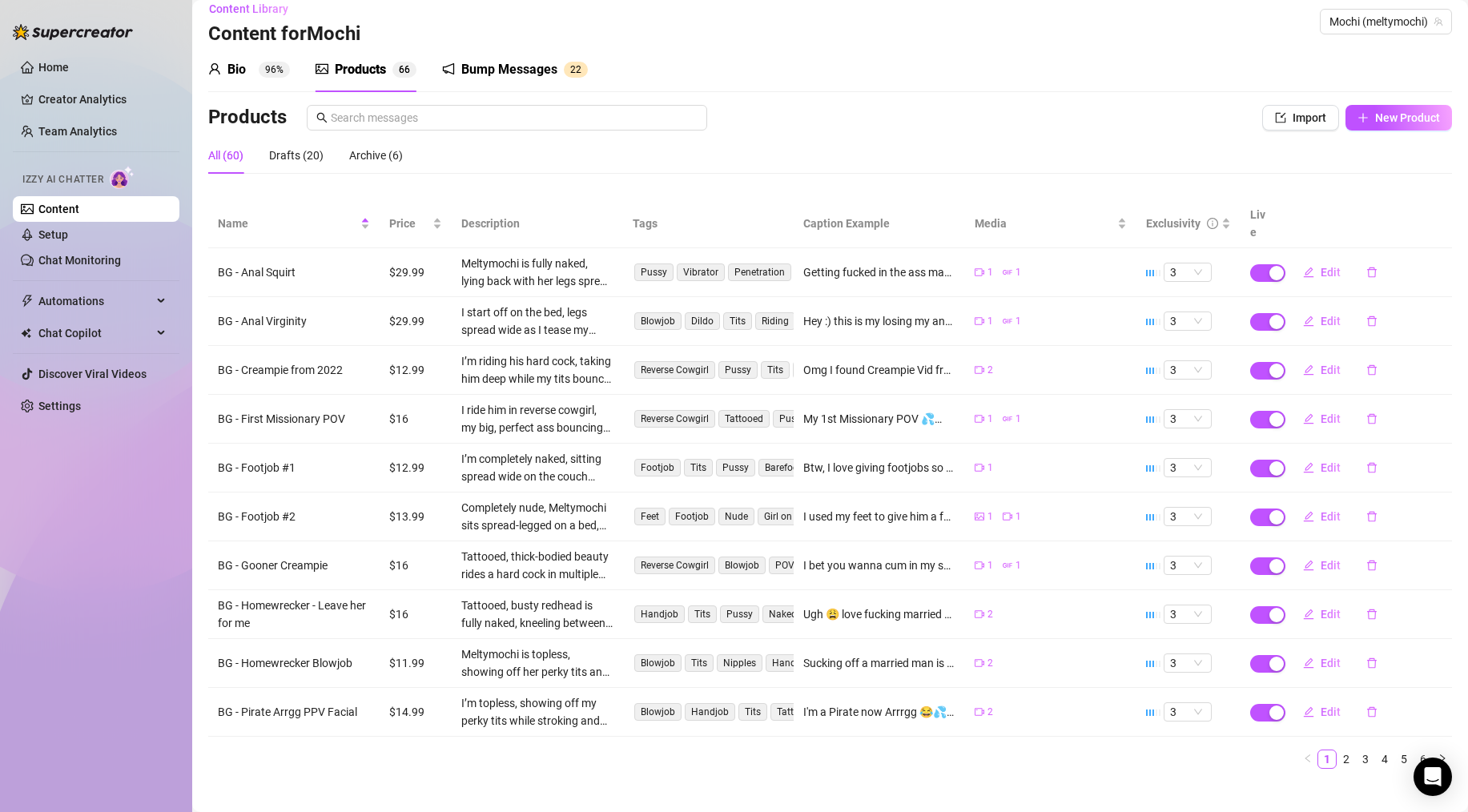 Image resolution: width=1468 pixels, height=812 pixels. What do you see at coordinates (1309, 118) in the screenshot?
I see `span: Import` at bounding box center [1309, 118].